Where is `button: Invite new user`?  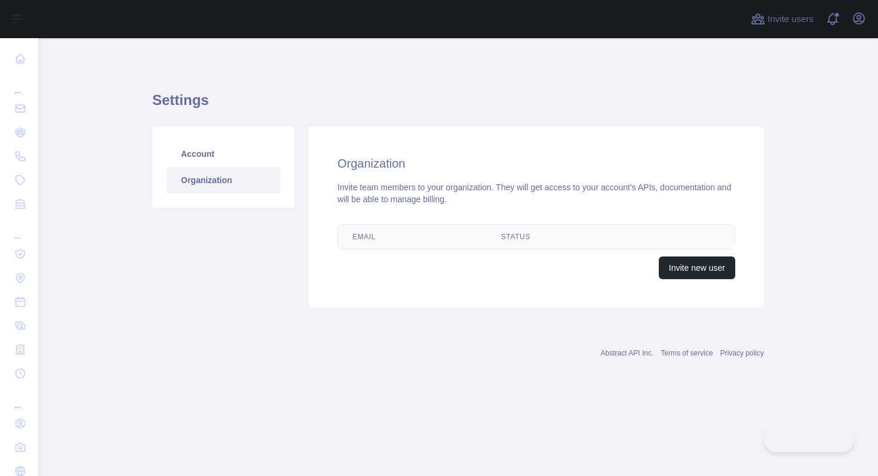 button: Invite new user is located at coordinates (697, 268).